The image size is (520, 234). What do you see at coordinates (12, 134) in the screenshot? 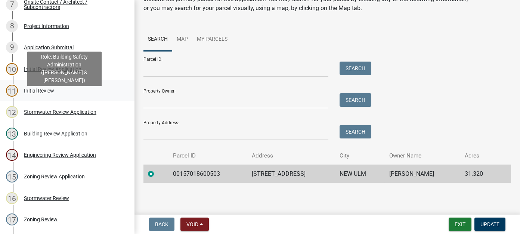
I see `div: 13` at bounding box center [12, 134].